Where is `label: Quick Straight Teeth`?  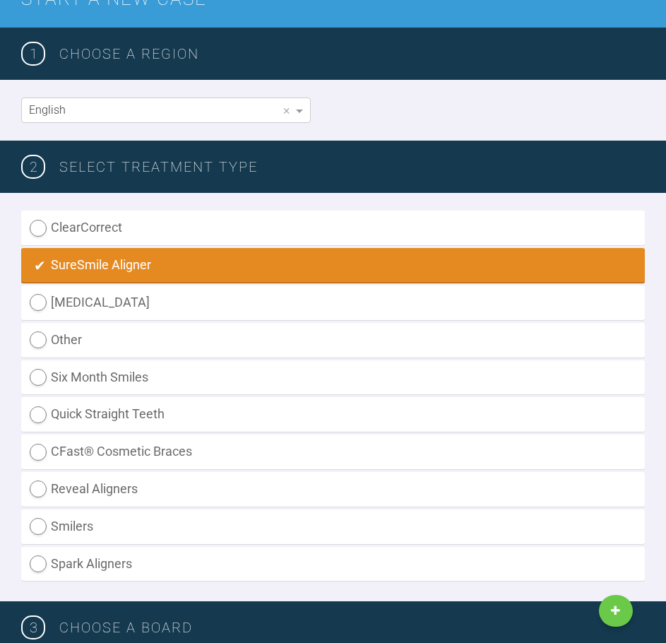
label: Quick Straight Teeth is located at coordinates (333, 414).